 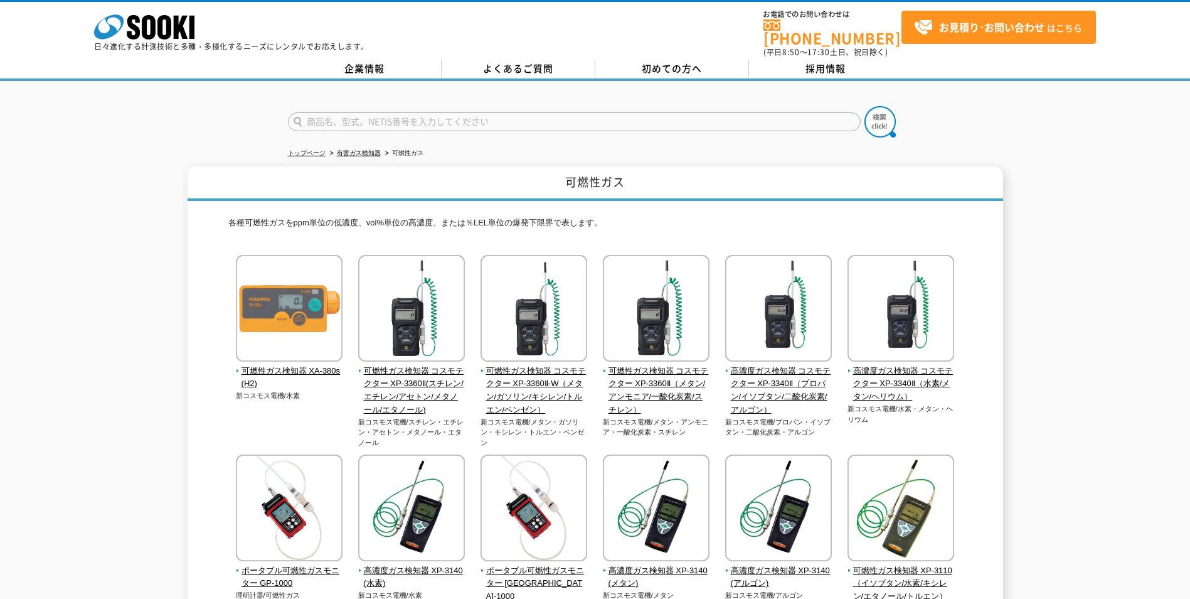 What do you see at coordinates (574, 122) in the screenshot?
I see `input: 商品名、型式、NETIS番号を入力してください` at bounding box center [574, 122].